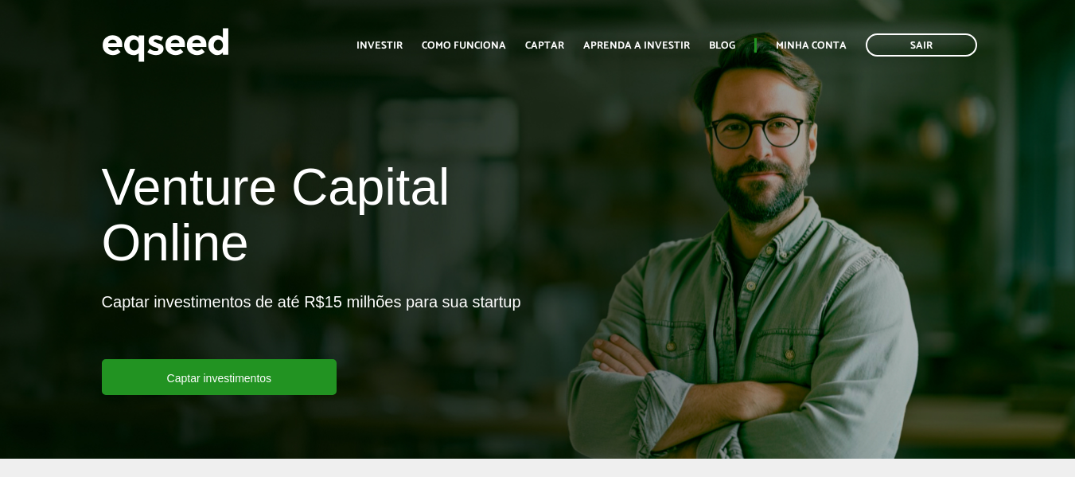 The height and width of the screenshot is (477, 1075). Describe the element at coordinates (380, 45) in the screenshot. I see `a: Investir` at that location.